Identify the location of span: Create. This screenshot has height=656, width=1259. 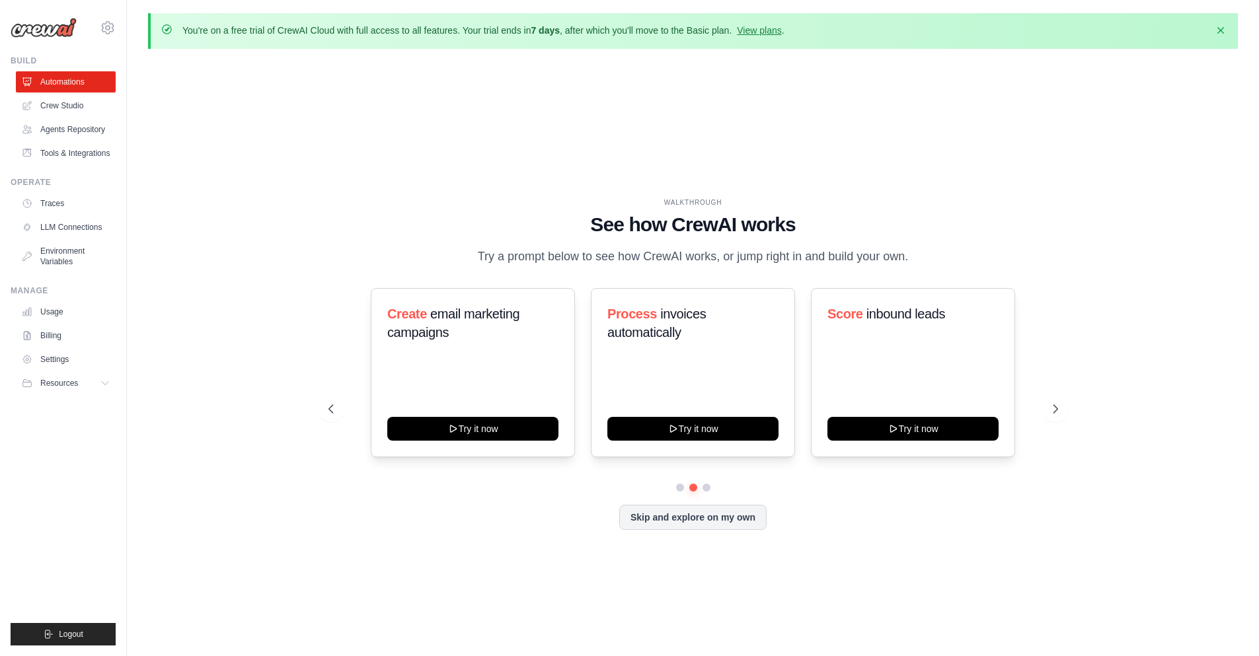
(407, 314).